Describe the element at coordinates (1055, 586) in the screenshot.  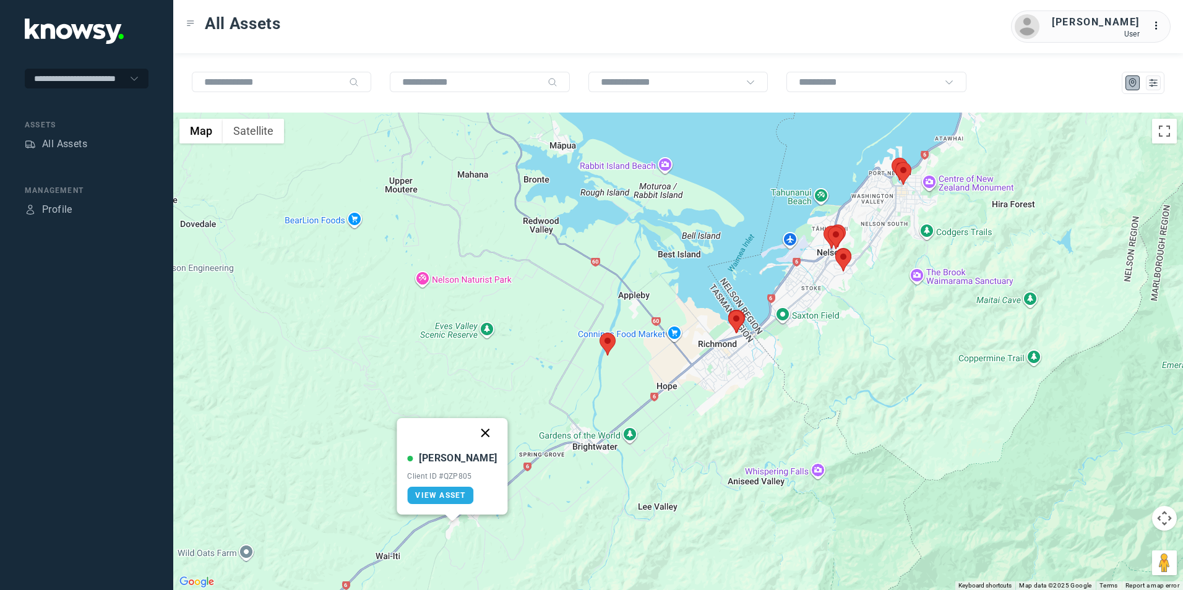
I see `span: Map data ©2025 Google` at that location.